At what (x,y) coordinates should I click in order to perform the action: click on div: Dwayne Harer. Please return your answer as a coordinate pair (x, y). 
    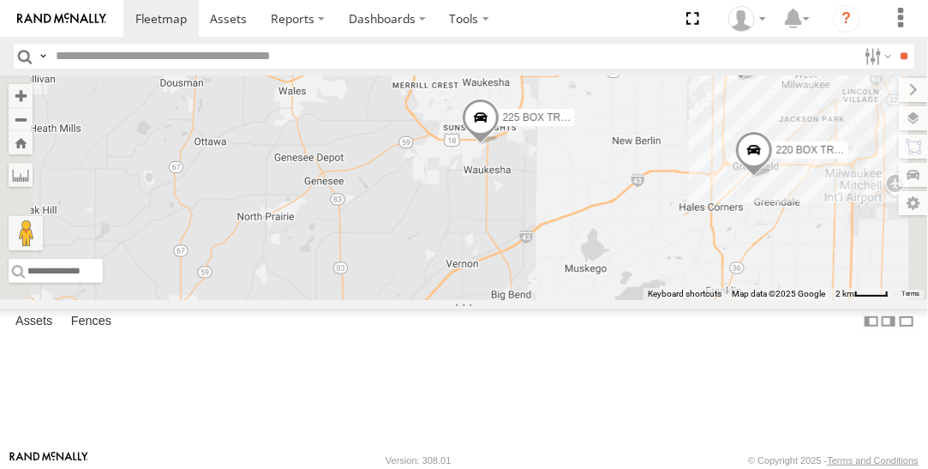
    Looking at the image, I should click on (747, 19).